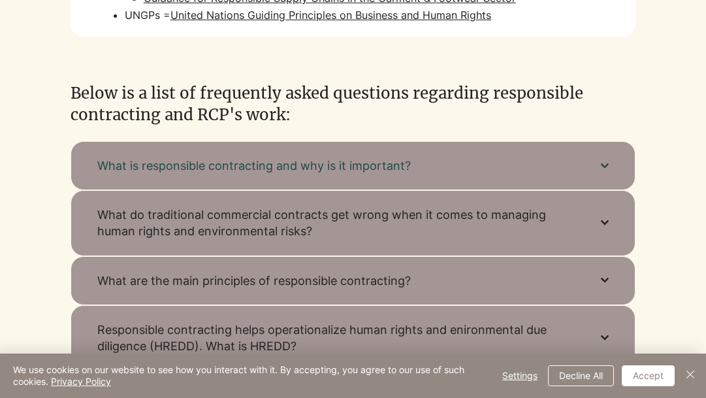  What do you see at coordinates (353, 338) in the screenshot?
I see `button: Responsible contracting helps operationalize human rights and enironmental due diligence (HREDD)....` at bounding box center [353, 338].